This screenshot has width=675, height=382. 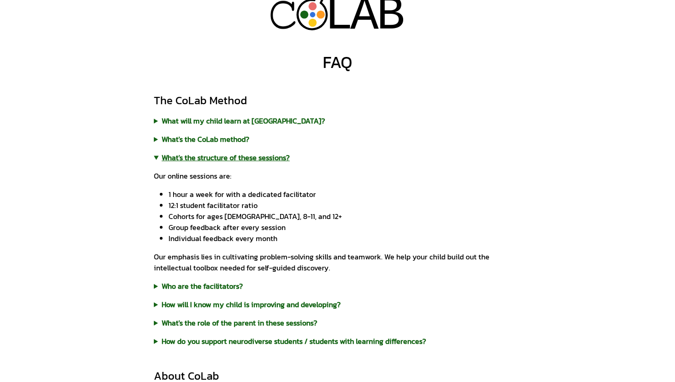 What do you see at coordinates (337, 323) in the screenshot?
I see `summary: What's the role of the parent in these sessions?` at bounding box center [337, 323].